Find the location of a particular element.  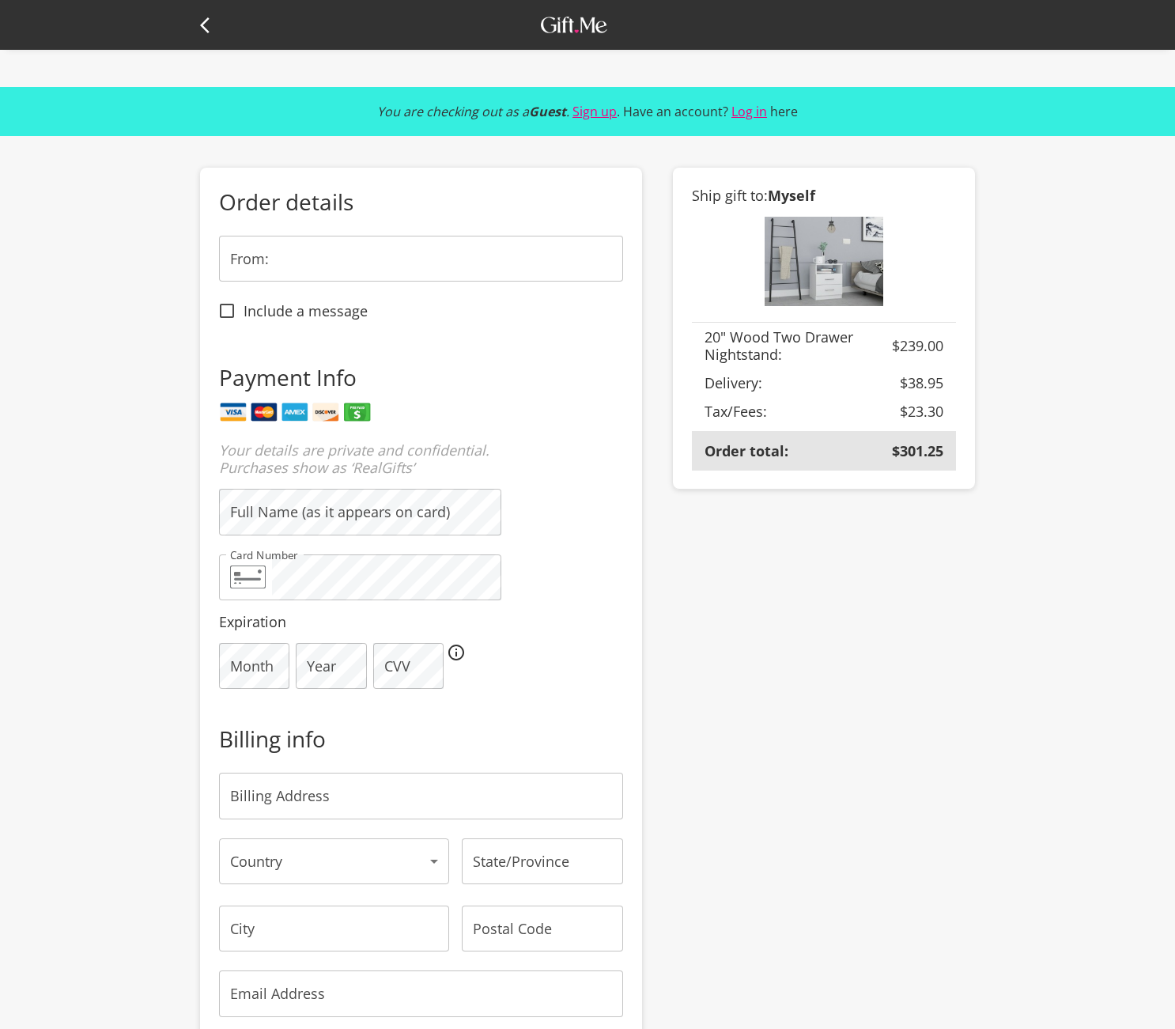

span: Include a message is located at coordinates (305, 311).